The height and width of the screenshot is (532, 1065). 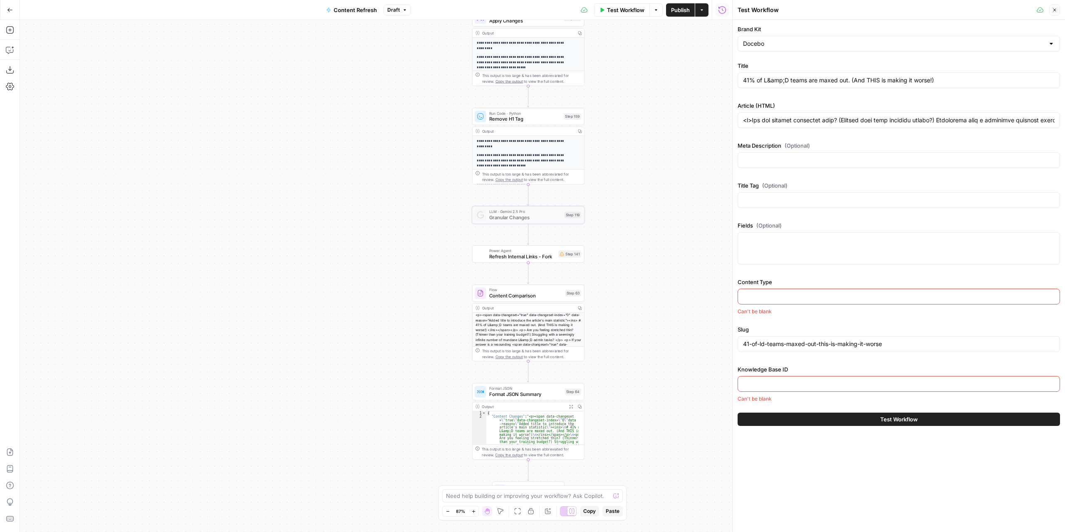 What do you see at coordinates (573, 117) in the screenshot?
I see `div: Step 159` at bounding box center [573, 117].